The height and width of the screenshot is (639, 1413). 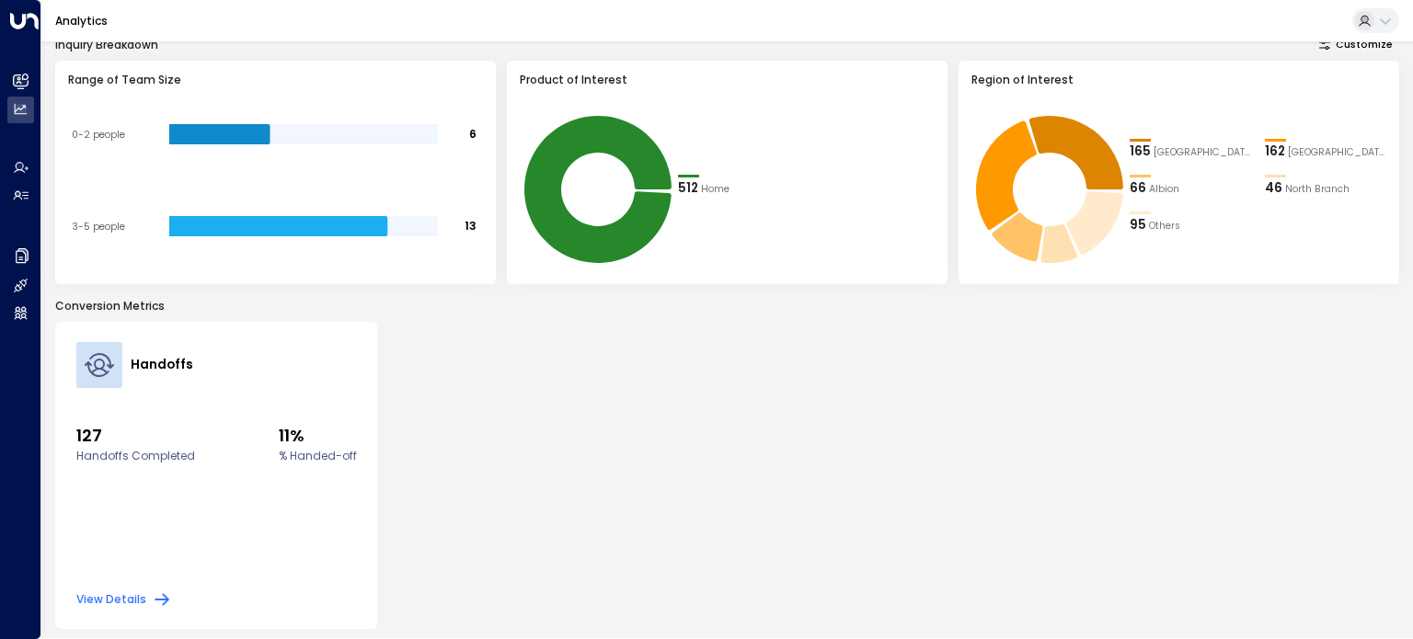 What do you see at coordinates (728, 80) in the screenshot?
I see `h3: Product of Interest` at bounding box center [728, 80].